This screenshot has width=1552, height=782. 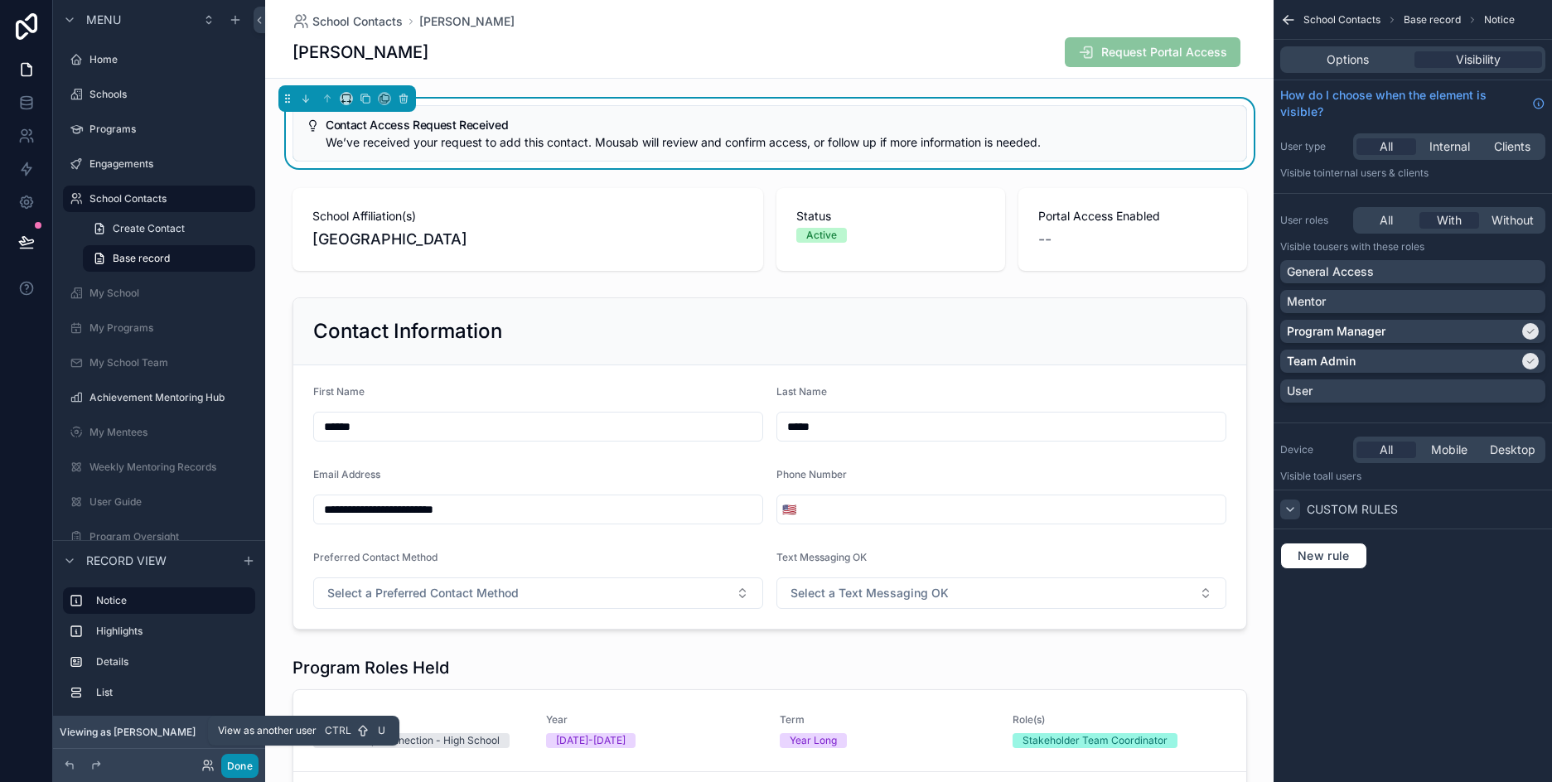 What do you see at coordinates (159, 164) in the screenshot?
I see `a: Engagements` at bounding box center [159, 164].